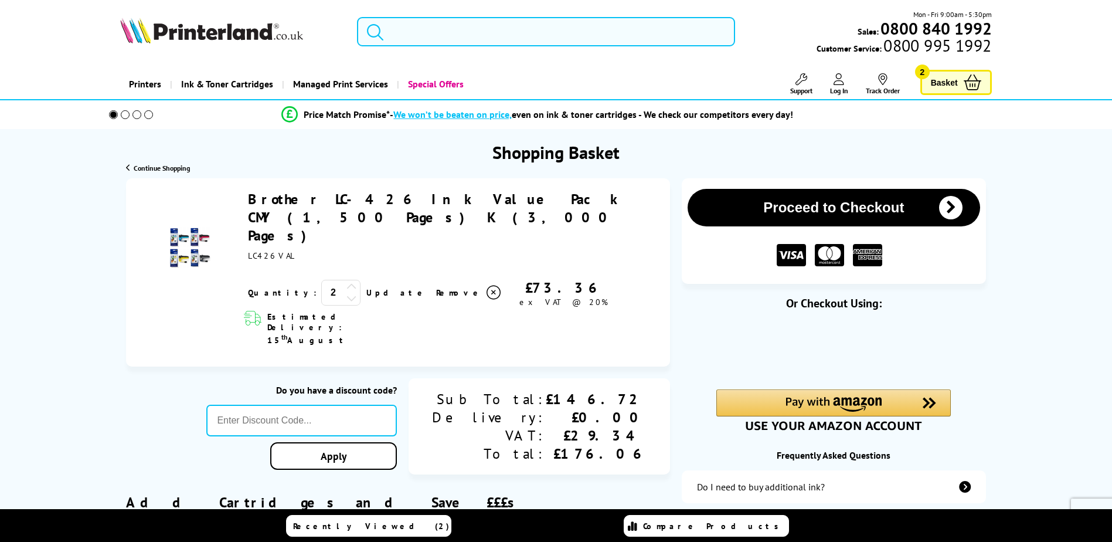  What do you see at coordinates (839, 90) in the screenshot?
I see `span: Log In` at bounding box center [839, 90].